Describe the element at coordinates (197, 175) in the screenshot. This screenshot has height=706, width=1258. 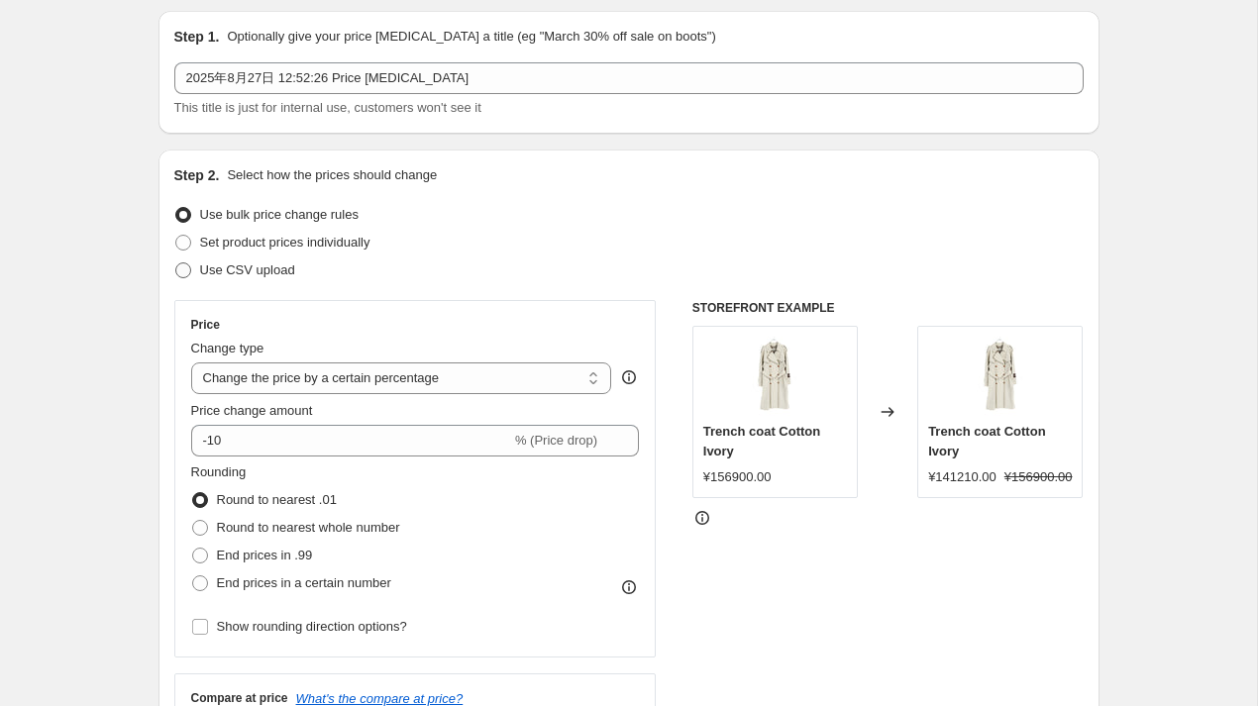
I see `h2: Step 2.` at that location.